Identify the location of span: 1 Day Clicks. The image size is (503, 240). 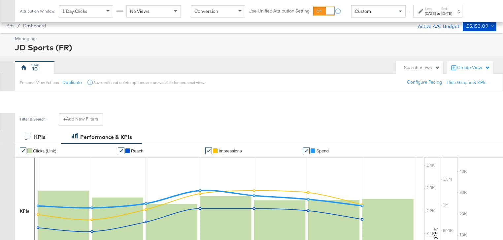
(75, 11).